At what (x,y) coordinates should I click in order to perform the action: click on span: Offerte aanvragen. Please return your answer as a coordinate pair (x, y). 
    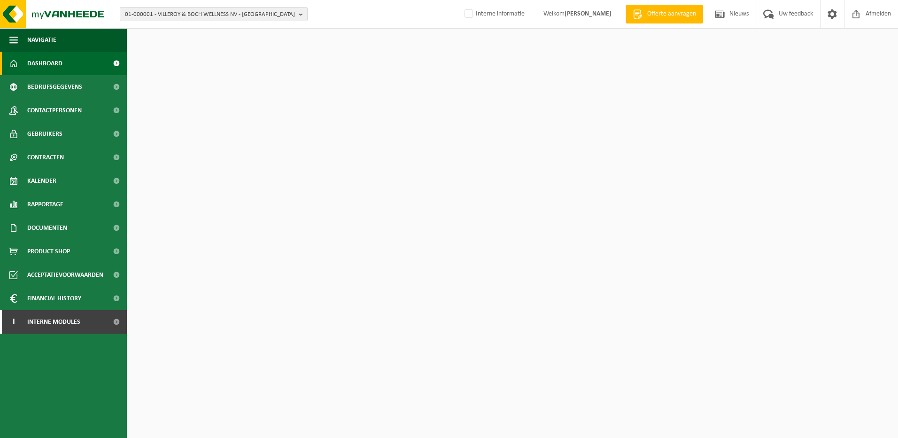
    Looking at the image, I should click on (672, 14).